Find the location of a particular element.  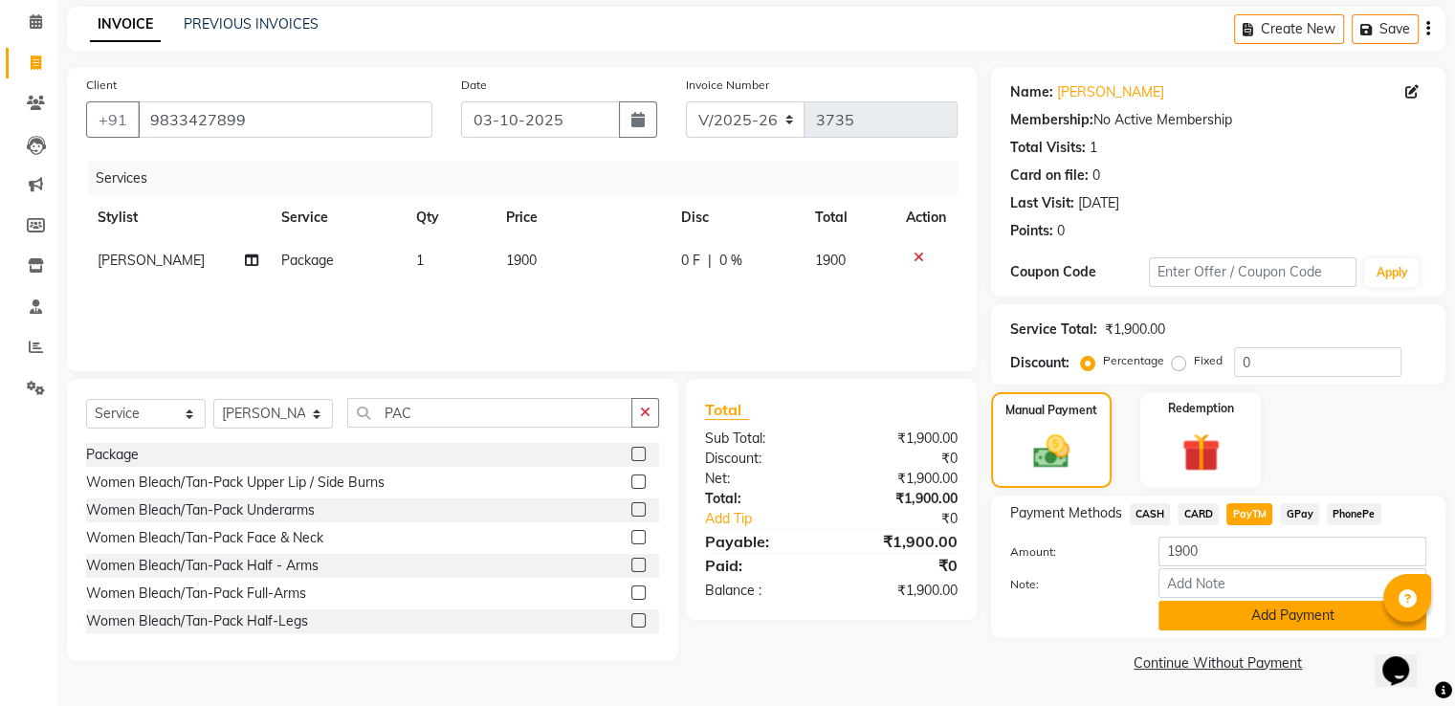

div: Women Bleach/Tan-Pack Face & Neck is located at coordinates (205, 538).